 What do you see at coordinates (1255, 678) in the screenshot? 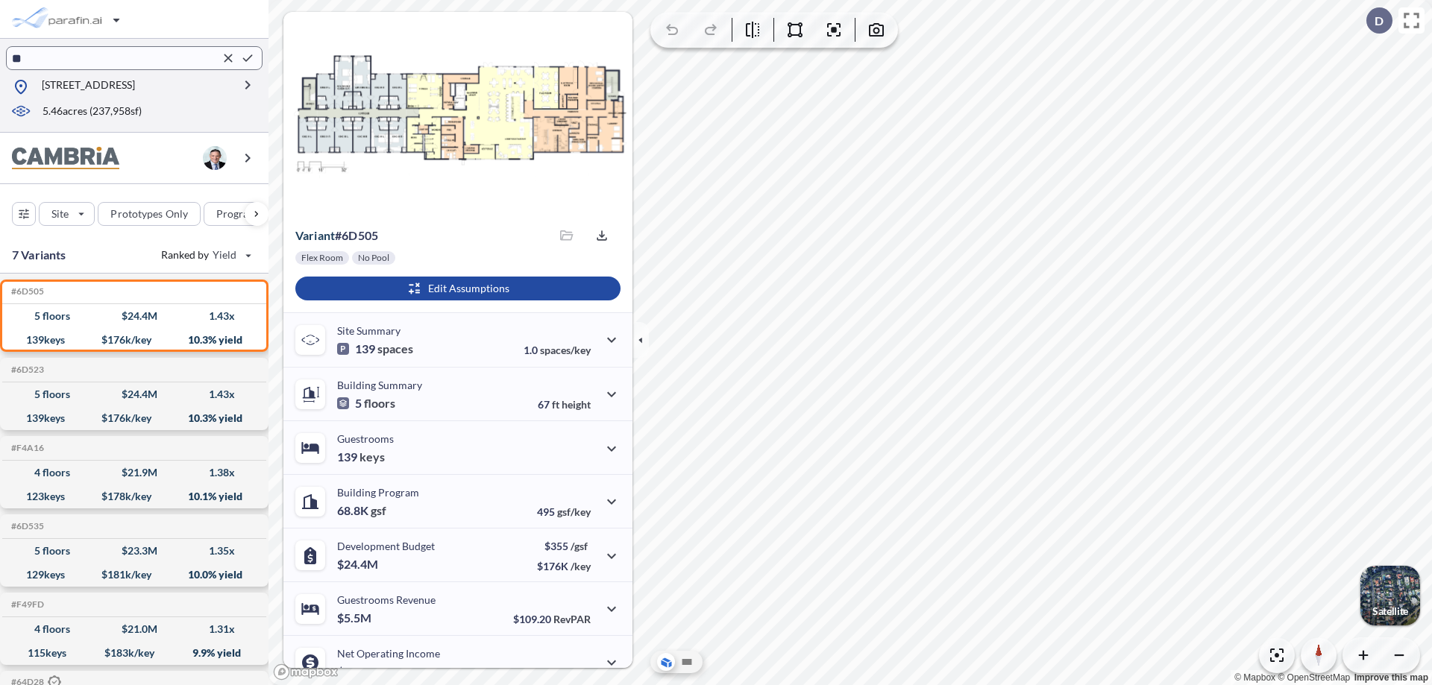
I see `a: Mapbox` at bounding box center [1255, 678].